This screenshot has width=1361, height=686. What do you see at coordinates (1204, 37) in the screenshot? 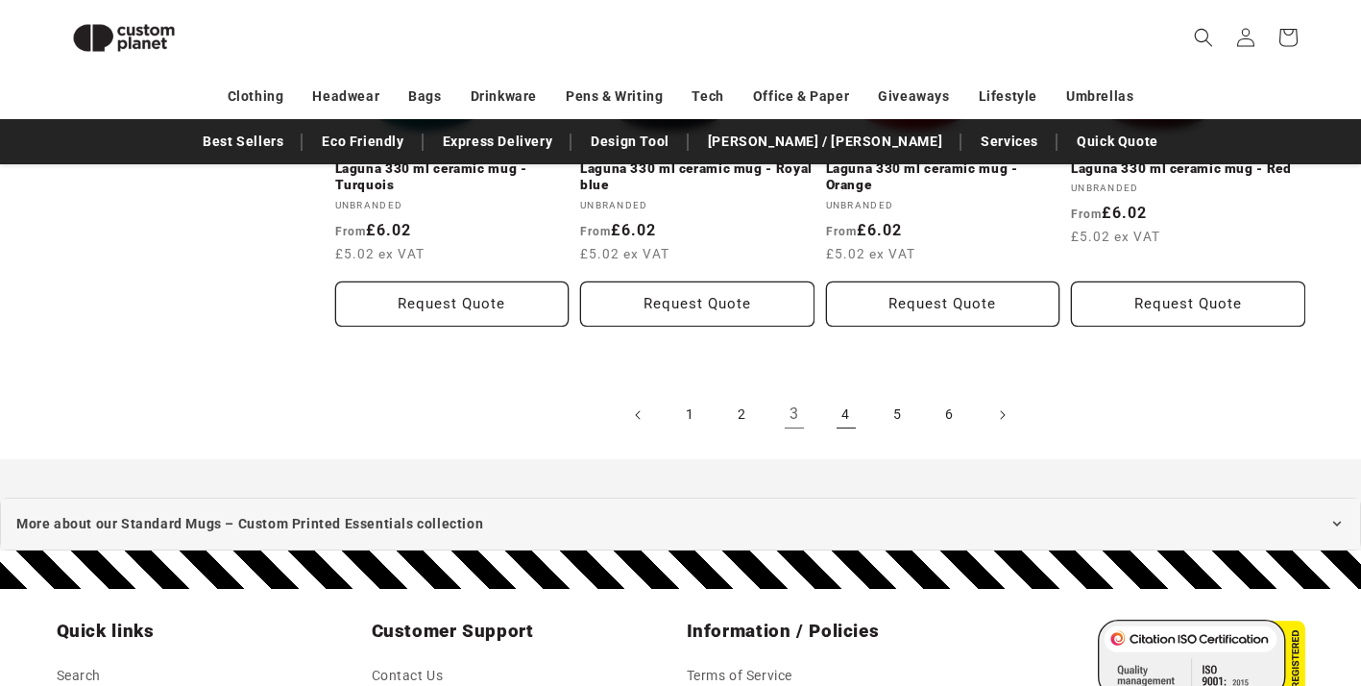
I see `summary: Search` at bounding box center [1204, 37].